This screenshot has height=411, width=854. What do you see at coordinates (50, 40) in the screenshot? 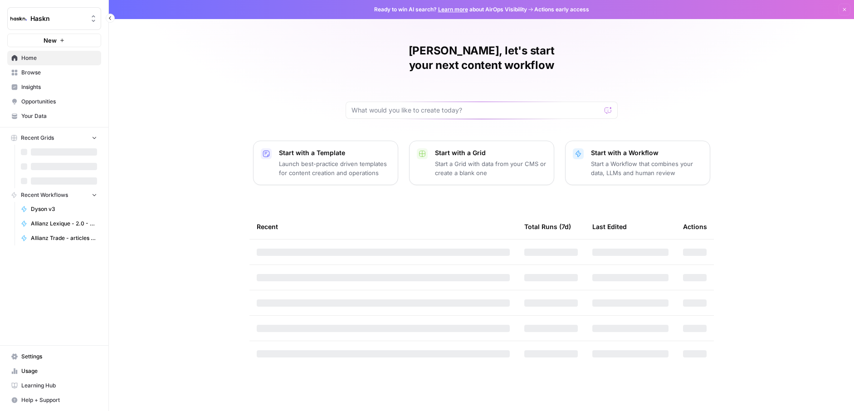
I see `span: New` at bounding box center [50, 40].